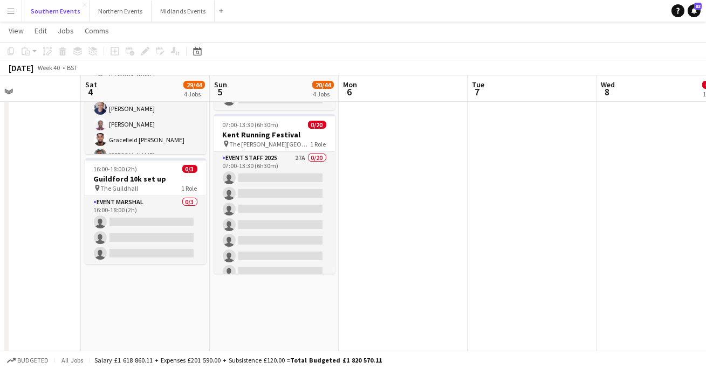 The image size is (706, 369). What do you see at coordinates (146, 230) in the screenshot?
I see `app-card-role: Event Marshal0/316:00-18:00 (2h)` at bounding box center [146, 230].